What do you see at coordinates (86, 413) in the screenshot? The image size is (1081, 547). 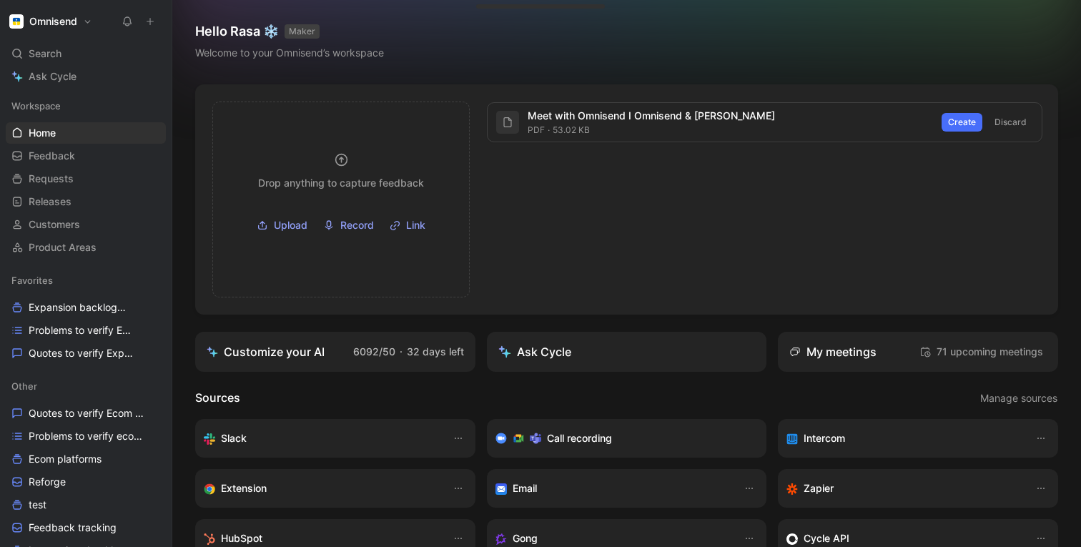 I see `a: Quotes to verify Ecom platforms` at bounding box center [86, 413].